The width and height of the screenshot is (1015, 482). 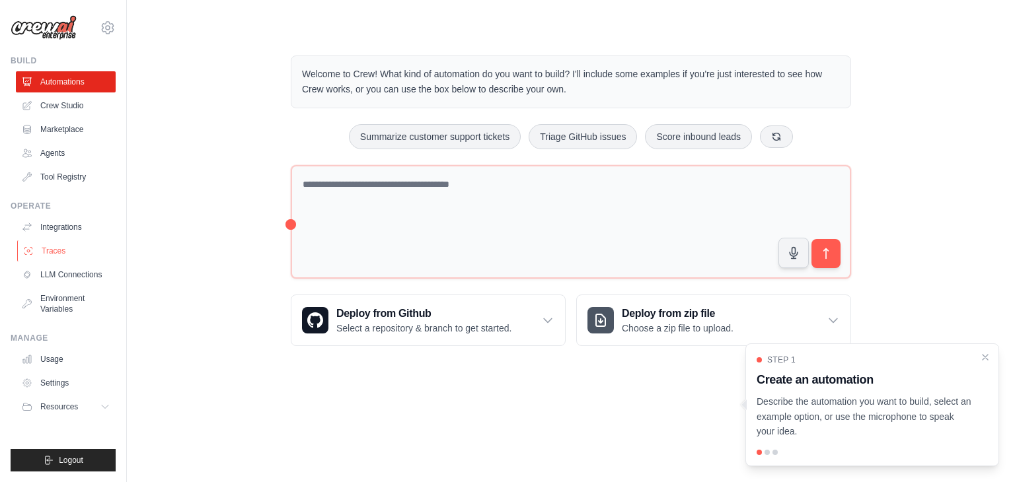 What do you see at coordinates (65, 383) in the screenshot?
I see `a: Settings` at bounding box center [65, 383].